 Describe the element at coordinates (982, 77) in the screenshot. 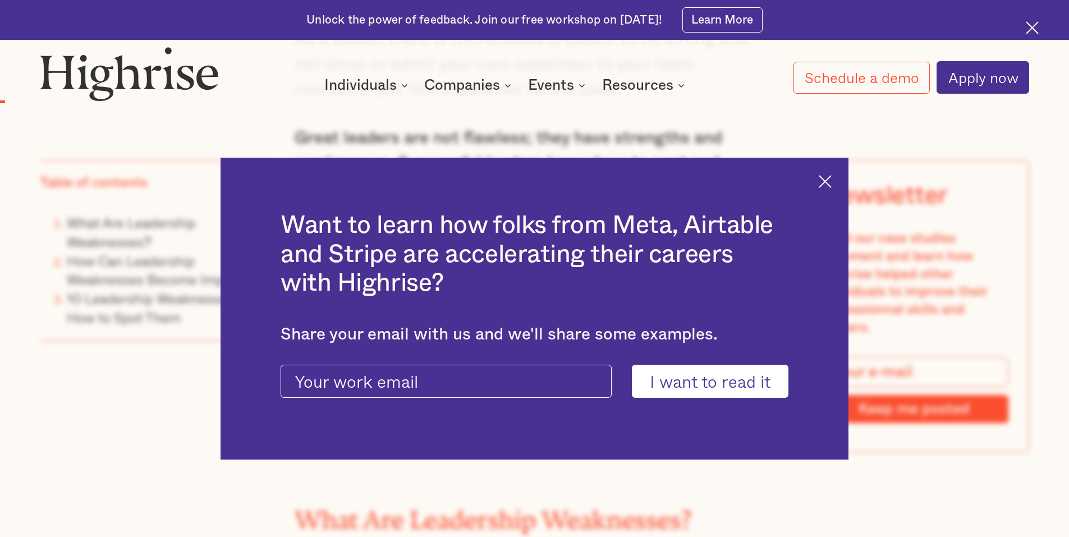

I see `a: Apply now` at that location.